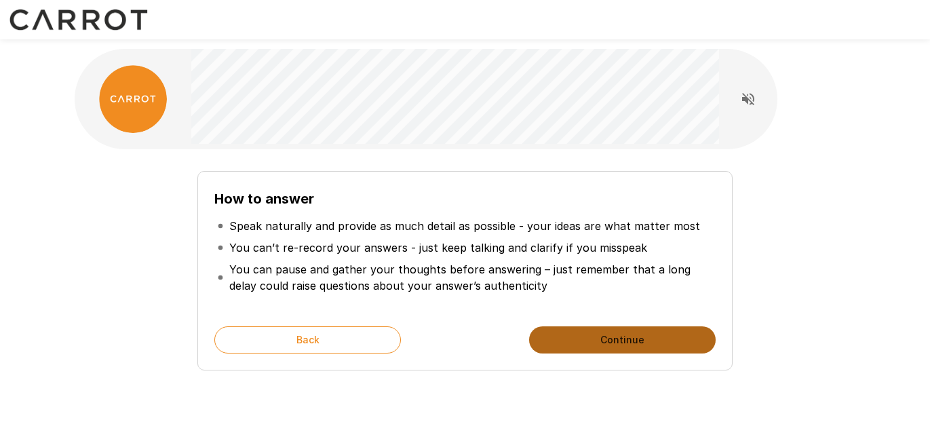 Image resolution: width=930 pixels, height=439 pixels. What do you see at coordinates (133, 99) in the screenshot?
I see `img: carrot_logo.png` at bounding box center [133, 99].